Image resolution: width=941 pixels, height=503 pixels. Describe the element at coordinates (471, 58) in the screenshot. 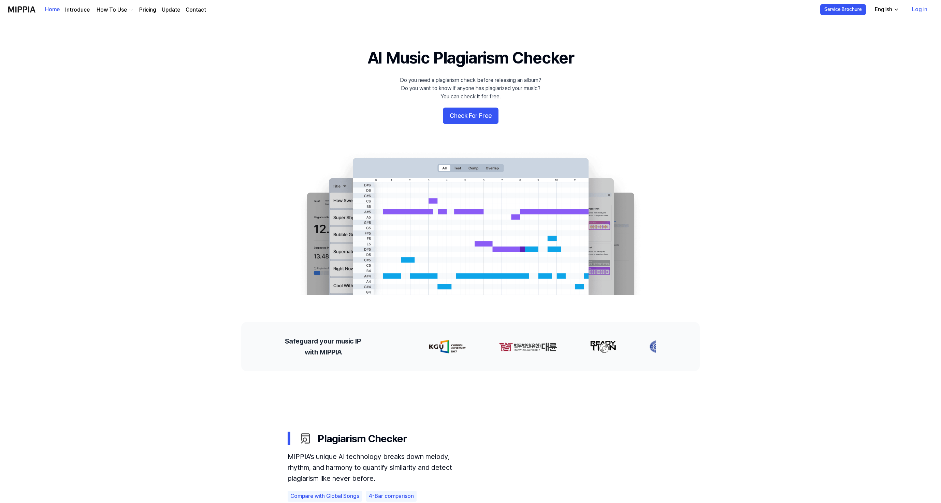

I see `h1: AI Music Plagiarism Checker` at that location.